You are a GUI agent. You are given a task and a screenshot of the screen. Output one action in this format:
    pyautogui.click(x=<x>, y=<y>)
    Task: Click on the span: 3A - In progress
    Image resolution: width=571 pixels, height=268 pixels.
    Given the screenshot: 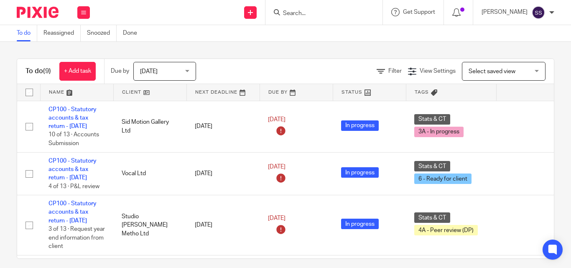 What is the action you would take?
    pyautogui.click(x=439, y=132)
    